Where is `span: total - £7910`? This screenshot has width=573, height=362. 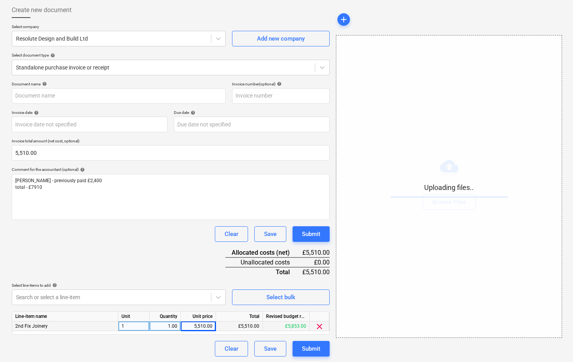 span: total - £7910 is located at coordinates (29, 187).